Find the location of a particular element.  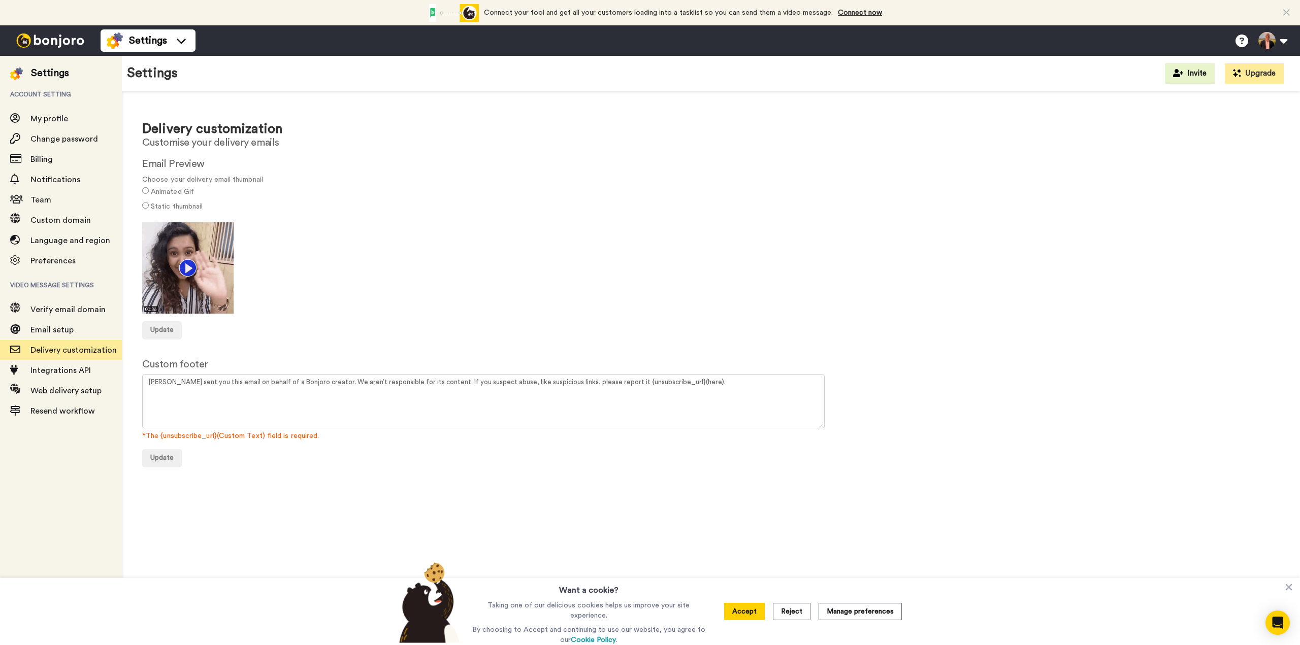

p: By choosing to Accept and continuing to use our website, you agree to our . is located at coordinates (588, 635).